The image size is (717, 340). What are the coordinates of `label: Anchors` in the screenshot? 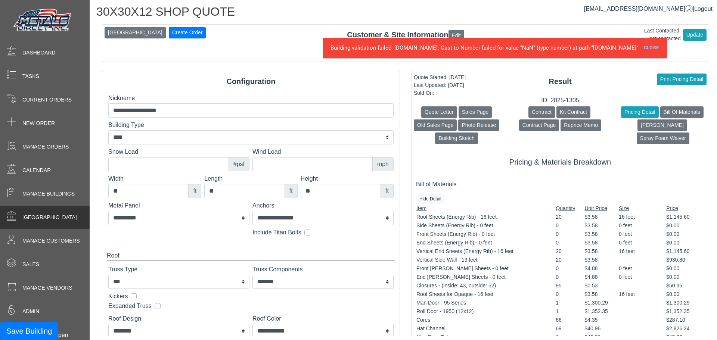 It's located at (323, 206).